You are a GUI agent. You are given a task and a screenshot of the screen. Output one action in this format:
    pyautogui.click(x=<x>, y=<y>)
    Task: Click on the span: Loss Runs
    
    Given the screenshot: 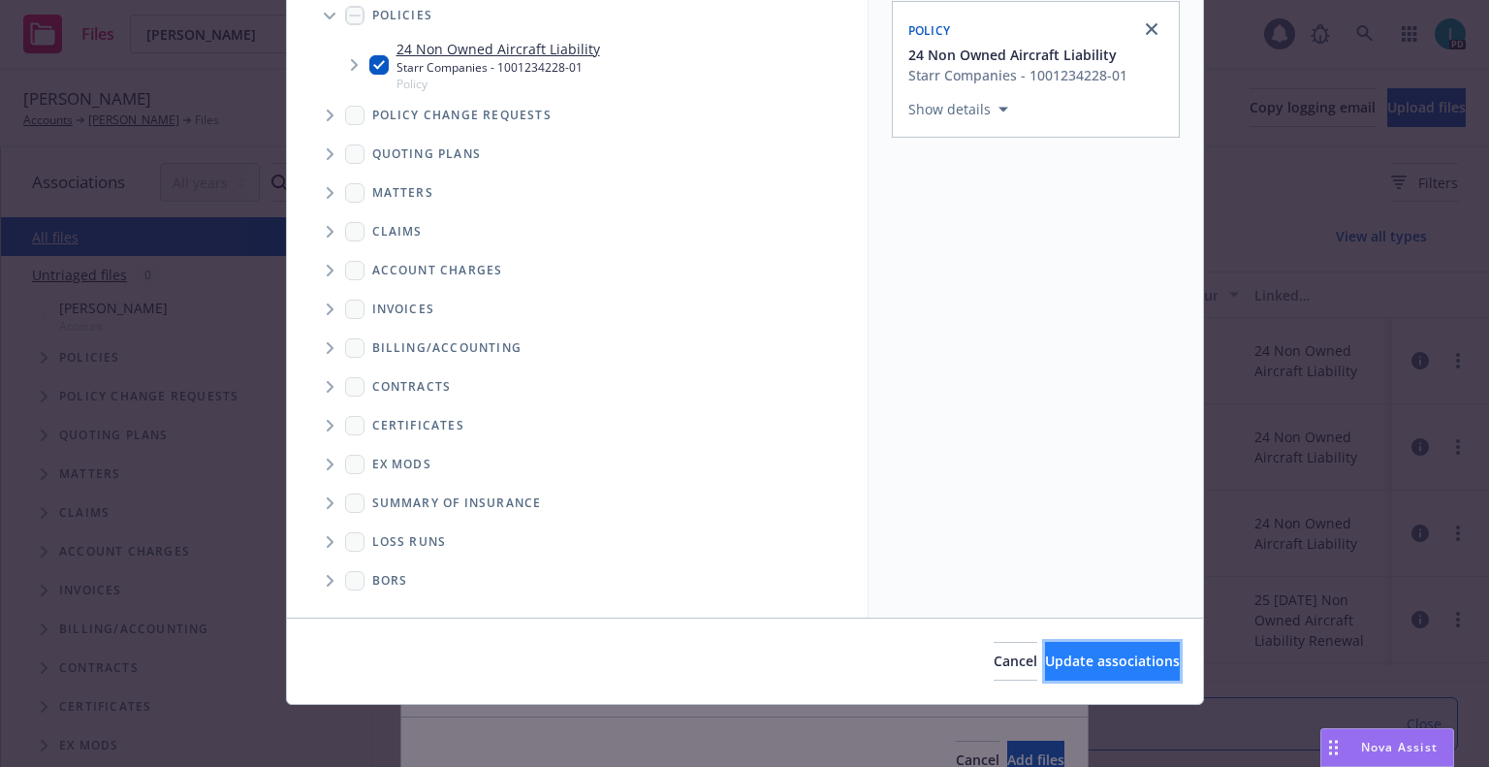 What is the action you would take?
    pyautogui.click(x=409, y=542)
    